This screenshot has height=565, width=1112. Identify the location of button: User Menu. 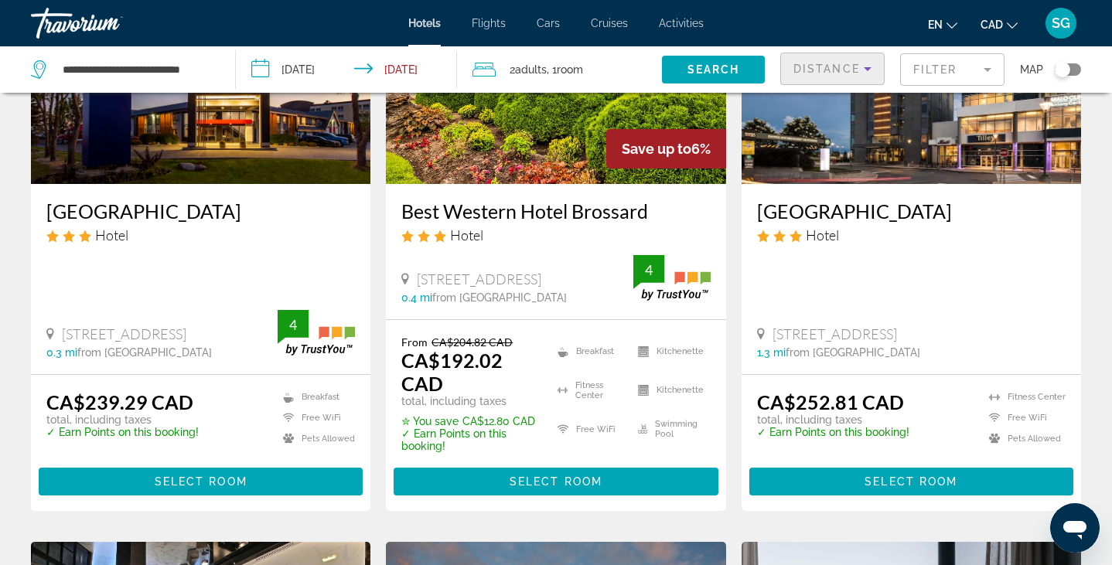
(1061, 23).